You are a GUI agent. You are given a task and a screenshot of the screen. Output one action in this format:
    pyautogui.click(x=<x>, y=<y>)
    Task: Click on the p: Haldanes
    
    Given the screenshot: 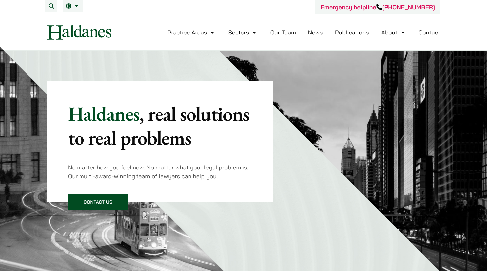 What is the action you would take?
    pyautogui.click(x=160, y=126)
    